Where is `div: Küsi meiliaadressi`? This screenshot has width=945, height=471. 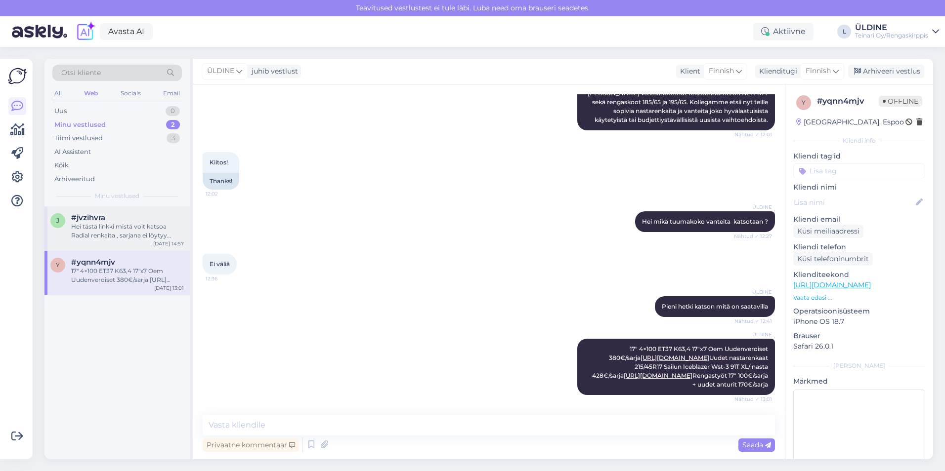 div: Küsi meiliaadressi is located at coordinates (828, 231).